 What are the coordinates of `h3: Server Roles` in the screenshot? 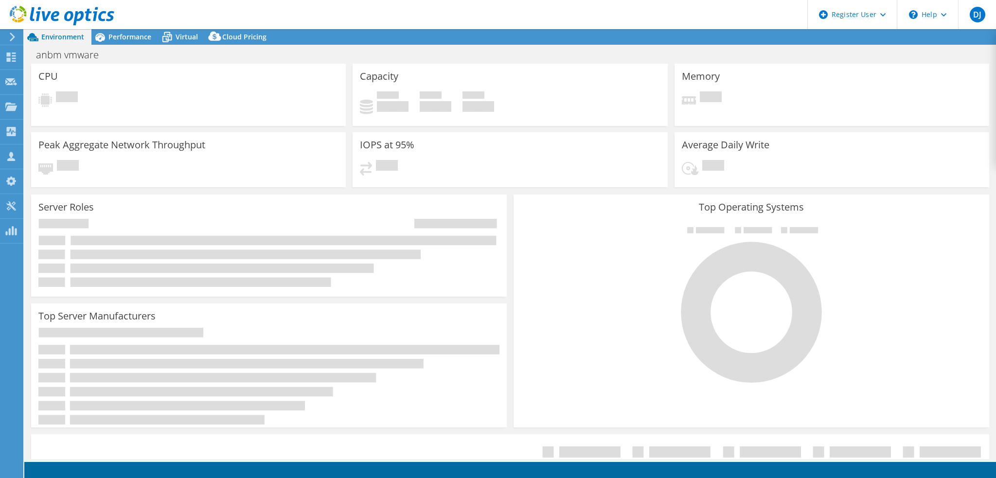 It's located at (66, 207).